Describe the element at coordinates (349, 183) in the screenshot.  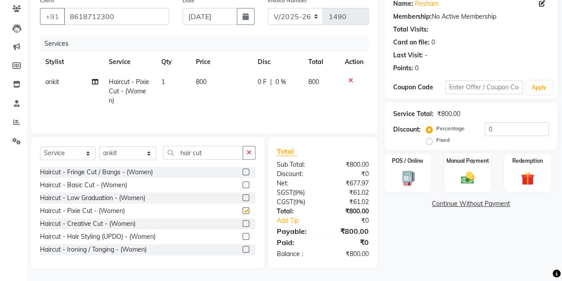
I see `div: ₹677.97` at that location.